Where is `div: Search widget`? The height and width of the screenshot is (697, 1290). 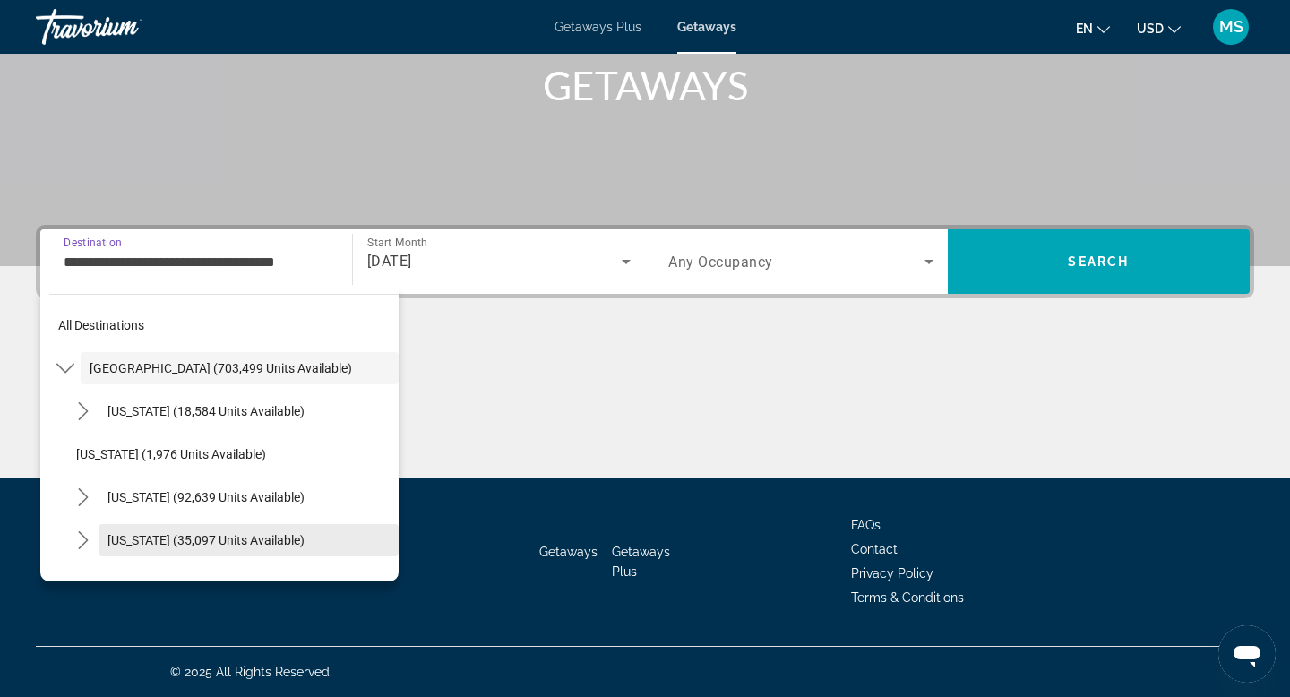 div: Search widget is located at coordinates (645, 262).